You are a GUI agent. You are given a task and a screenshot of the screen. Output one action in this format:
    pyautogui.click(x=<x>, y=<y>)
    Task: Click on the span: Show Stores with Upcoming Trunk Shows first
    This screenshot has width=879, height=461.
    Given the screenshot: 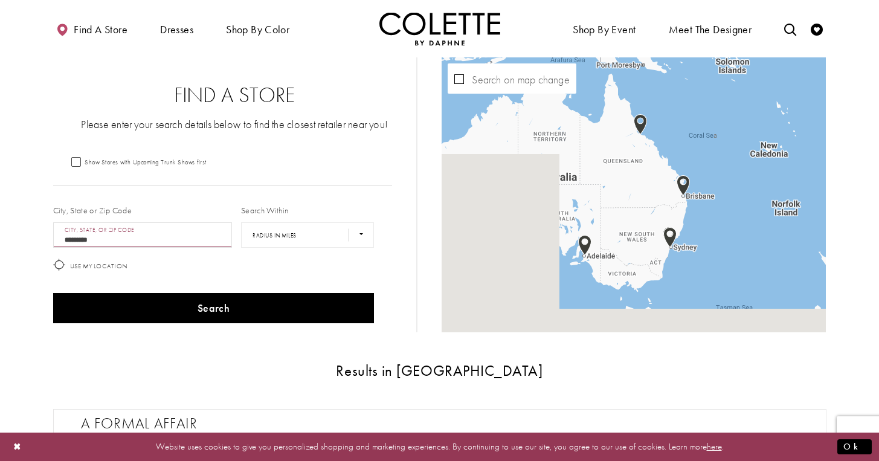 What is the action you would take?
    pyautogui.click(x=146, y=162)
    